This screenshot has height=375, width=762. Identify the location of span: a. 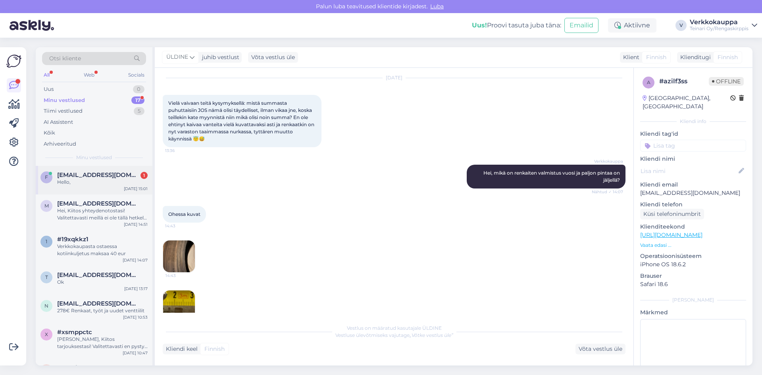
(648, 82).